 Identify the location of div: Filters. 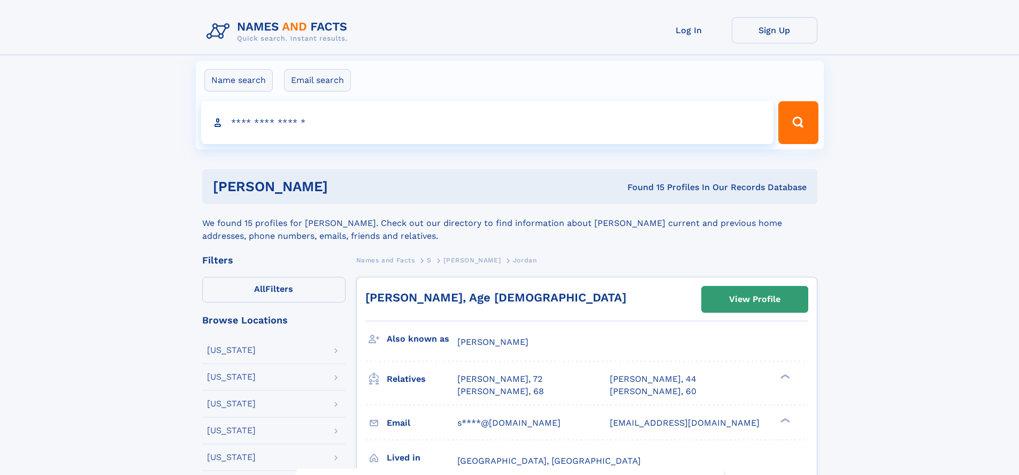
(274, 260).